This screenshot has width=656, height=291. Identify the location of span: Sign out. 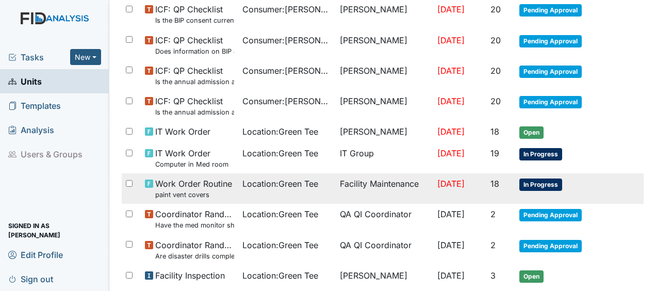
(30, 279).